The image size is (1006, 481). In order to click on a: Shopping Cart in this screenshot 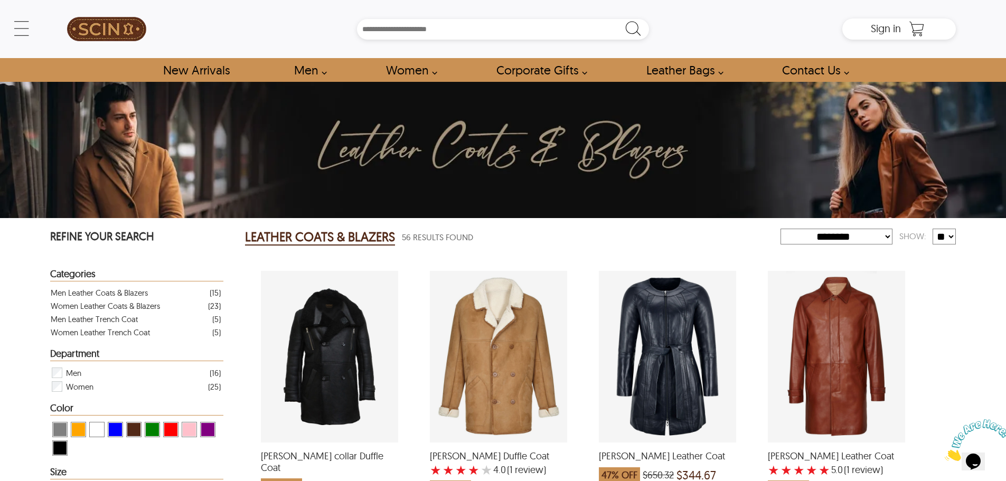, I will do `click(917, 29)`.